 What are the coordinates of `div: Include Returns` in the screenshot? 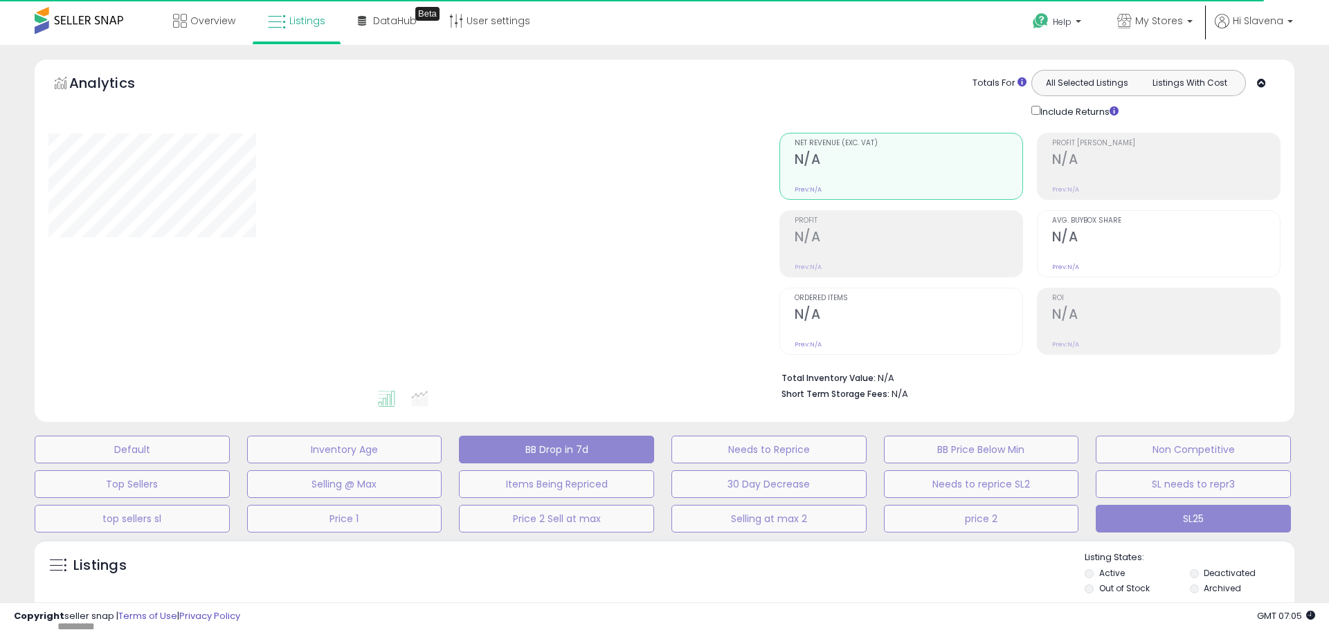 It's located at (1078, 111).